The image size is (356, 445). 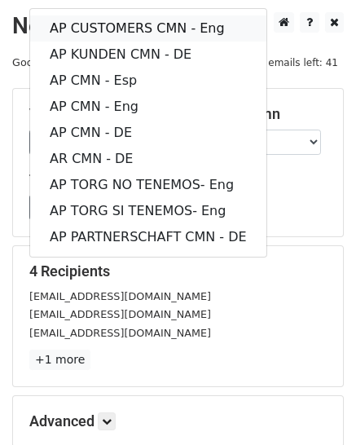 What do you see at coordinates (148, 107) in the screenshot?
I see `a: AP CMN - Eng` at bounding box center [148, 107].